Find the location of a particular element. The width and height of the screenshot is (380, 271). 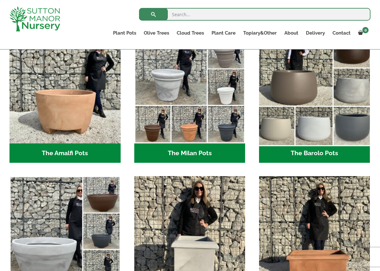

a: Topiary&Other is located at coordinates (260, 33).